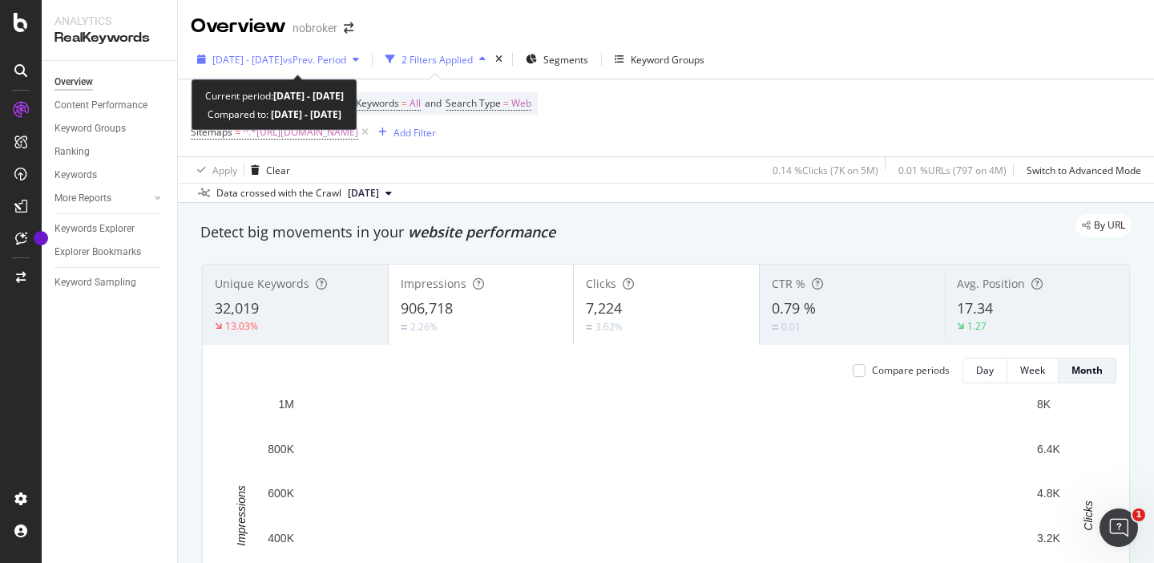  What do you see at coordinates (1088, 370) in the screenshot?
I see `button: Month` at bounding box center [1088, 370].